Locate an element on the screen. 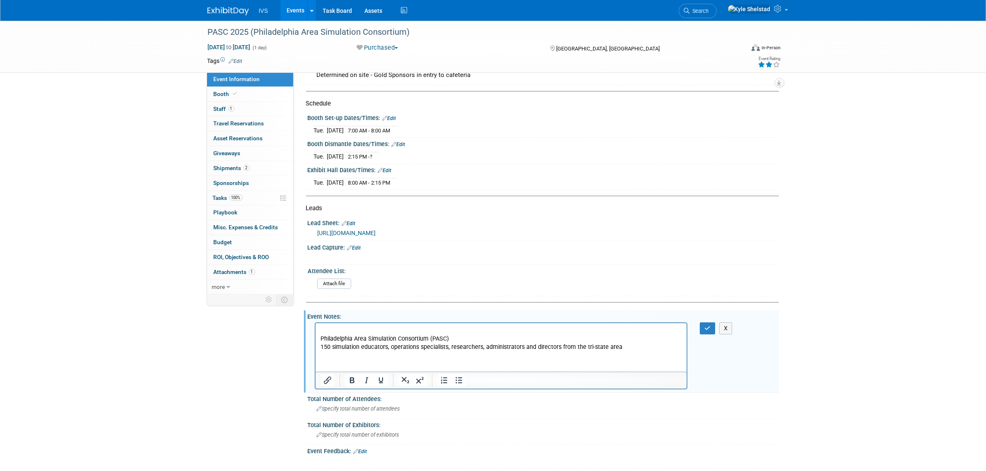 Image resolution: width=986 pixels, height=471 pixels. span: 100% is located at coordinates (236, 198).